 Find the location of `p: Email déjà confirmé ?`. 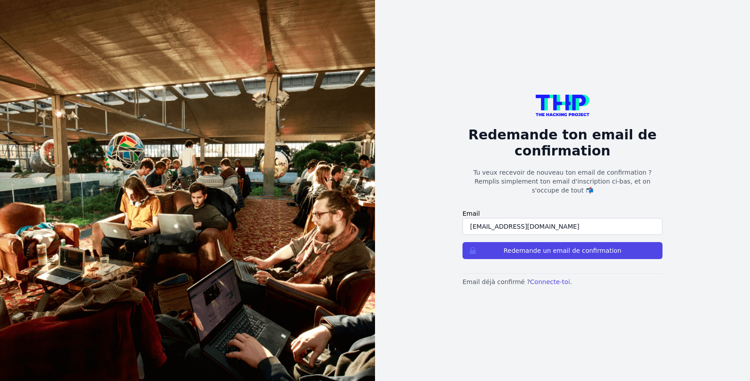

p: Email déjà confirmé ? is located at coordinates (563, 282).